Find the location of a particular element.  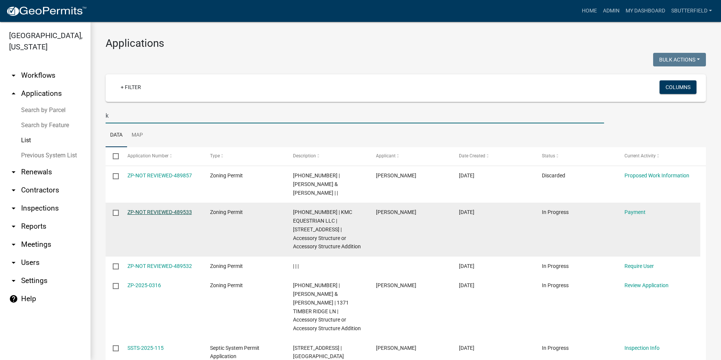

i: arrow_drop_up is located at coordinates (14, 93).